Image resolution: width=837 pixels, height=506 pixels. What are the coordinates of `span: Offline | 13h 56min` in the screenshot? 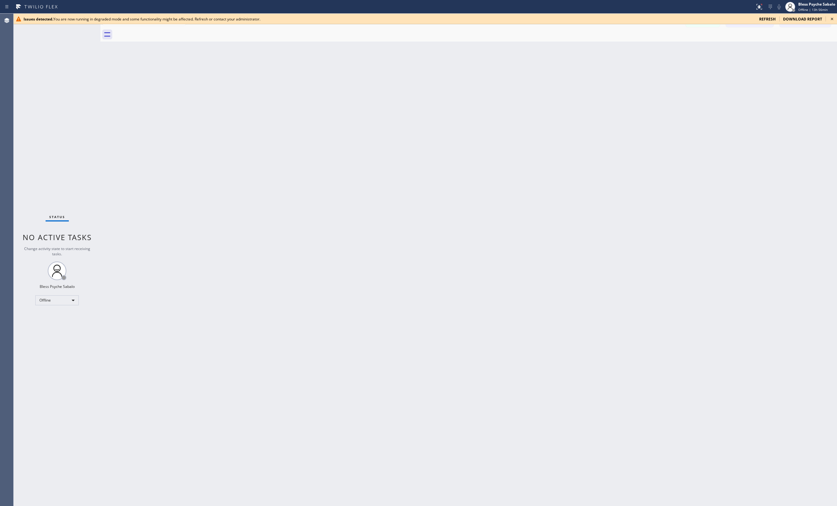 It's located at (813, 10).